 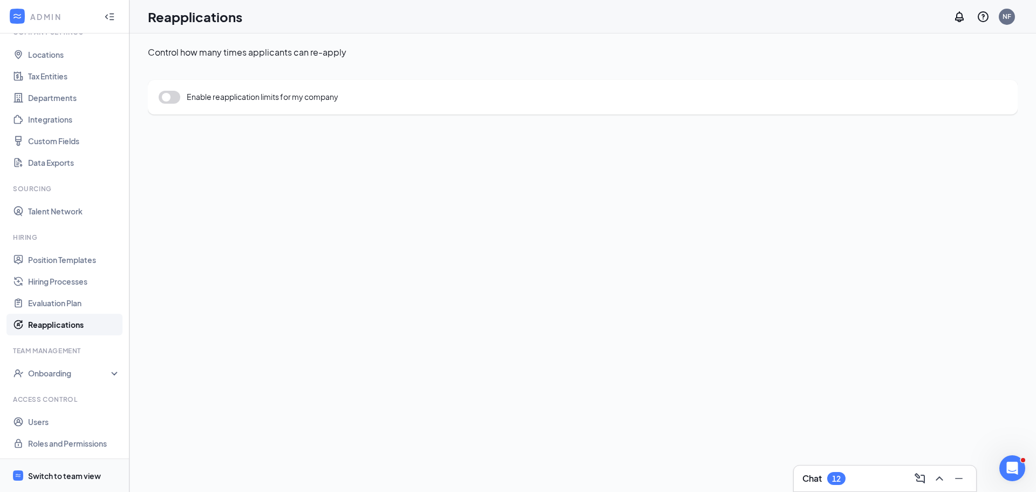 I want to click on div: Team Management, so click(x=65, y=350).